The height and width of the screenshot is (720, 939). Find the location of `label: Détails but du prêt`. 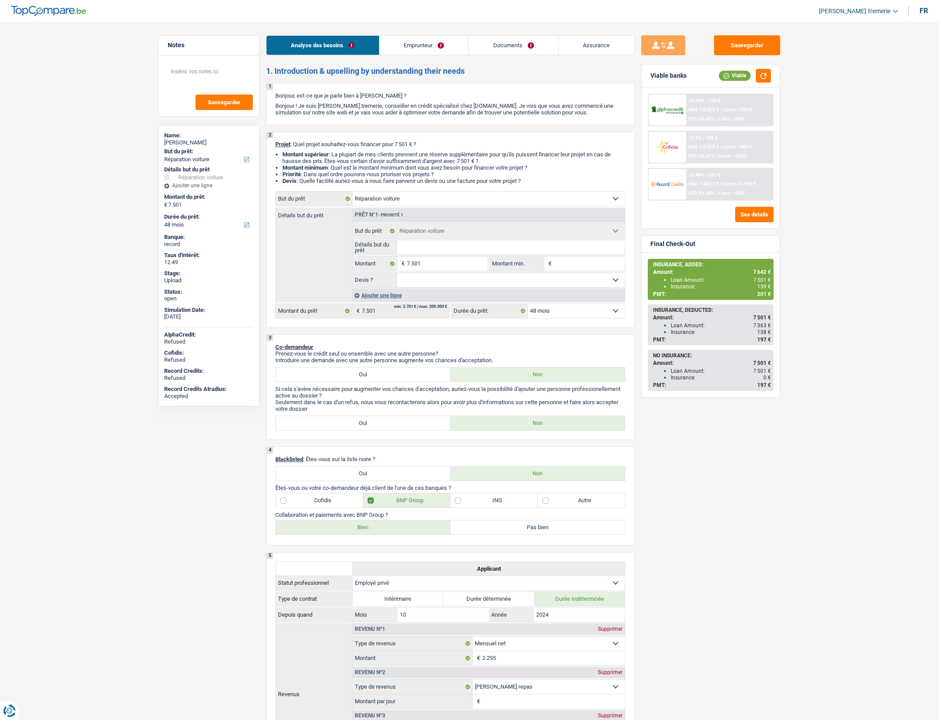

label: Détails but du prêt is located at coordinates (375, 247).